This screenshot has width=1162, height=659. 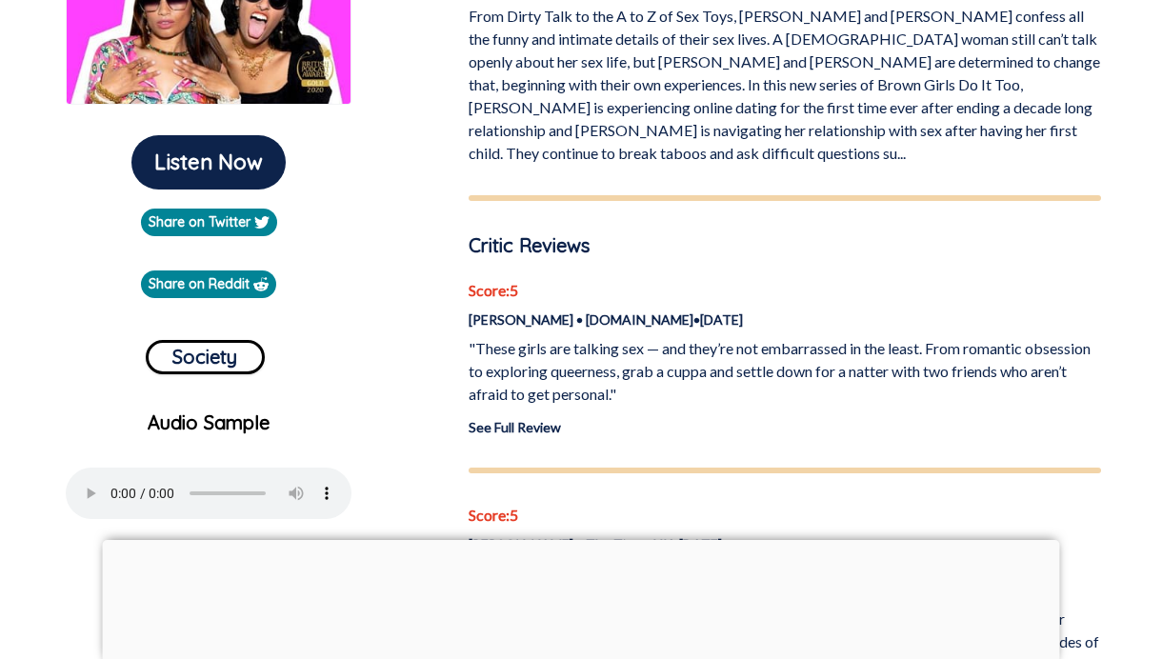 I want to click on p: "These girls are talking sex — and they’re not embarrassed in the least. From romantic obsession ..., so click(x=785, y=372).